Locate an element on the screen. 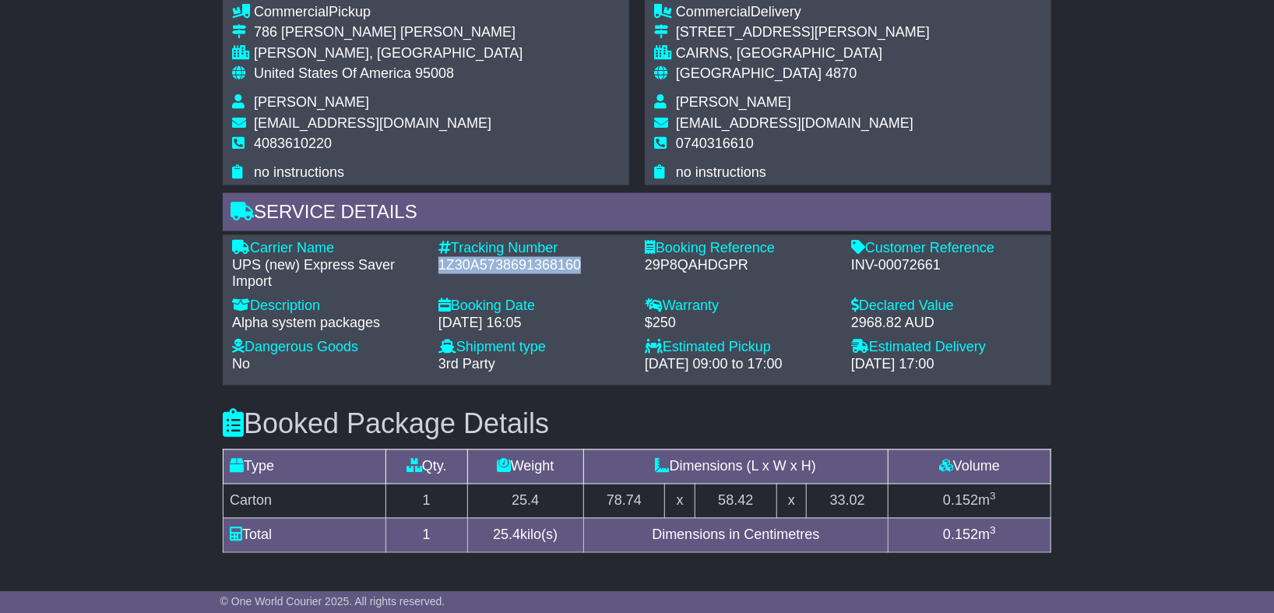  div: Alpha system packages is located at coordinates (327, 324).